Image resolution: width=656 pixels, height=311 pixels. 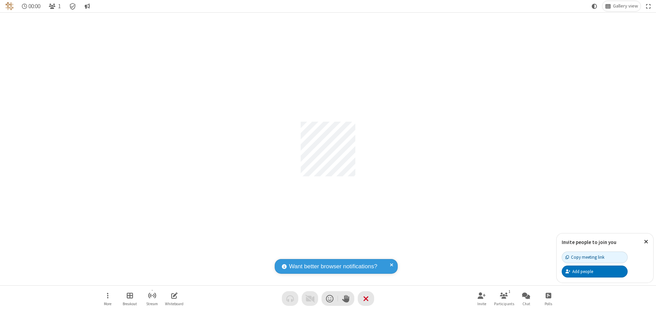 What do you see at coordinates (108, 298) in the screenshot?
I see `button: Open menu` at bounding box center [108, 298].